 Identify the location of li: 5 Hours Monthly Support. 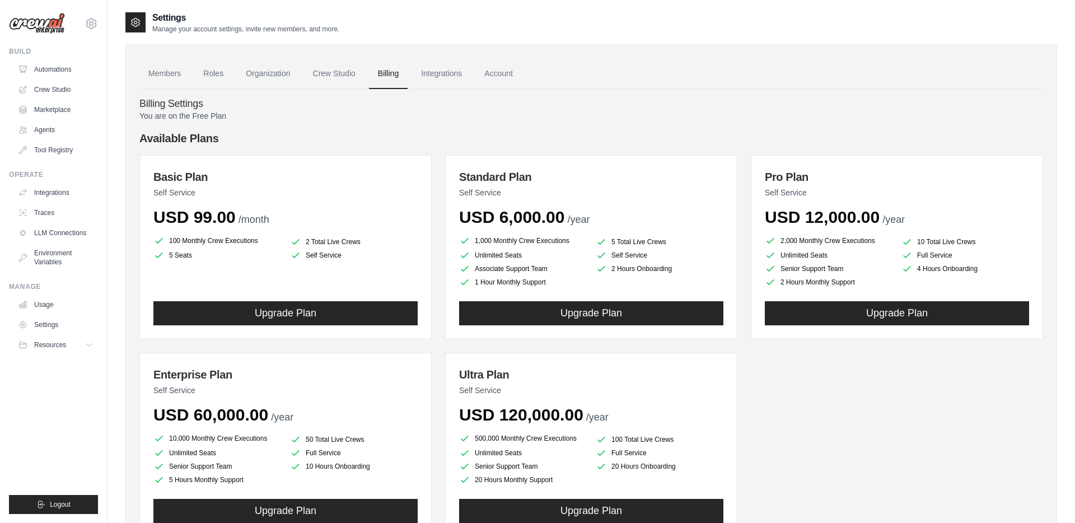
(217, 480).